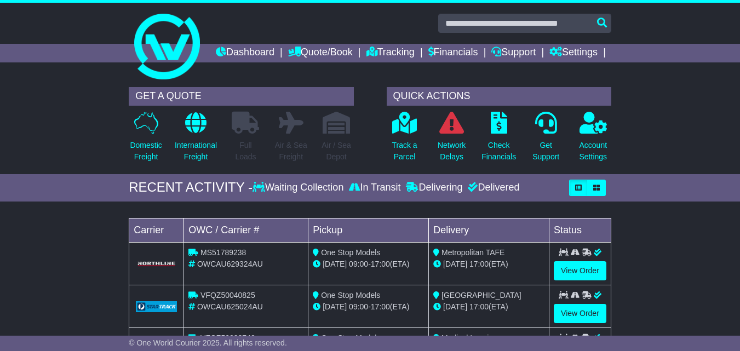 This screenshot has width=740, height=351. Describe the element at coordinates (593, 151) in the screenshot. I see `p: Account Settings` at that location.